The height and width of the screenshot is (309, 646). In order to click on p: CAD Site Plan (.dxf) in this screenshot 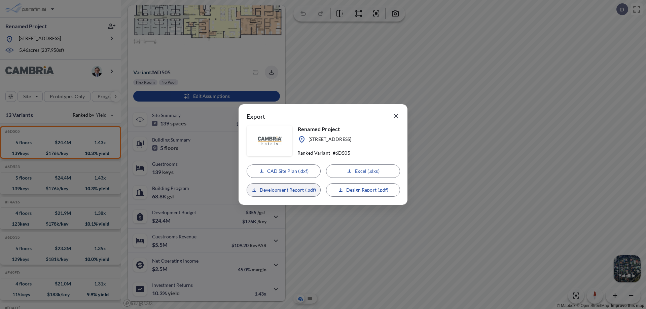, I will do `click(288, 171)`.